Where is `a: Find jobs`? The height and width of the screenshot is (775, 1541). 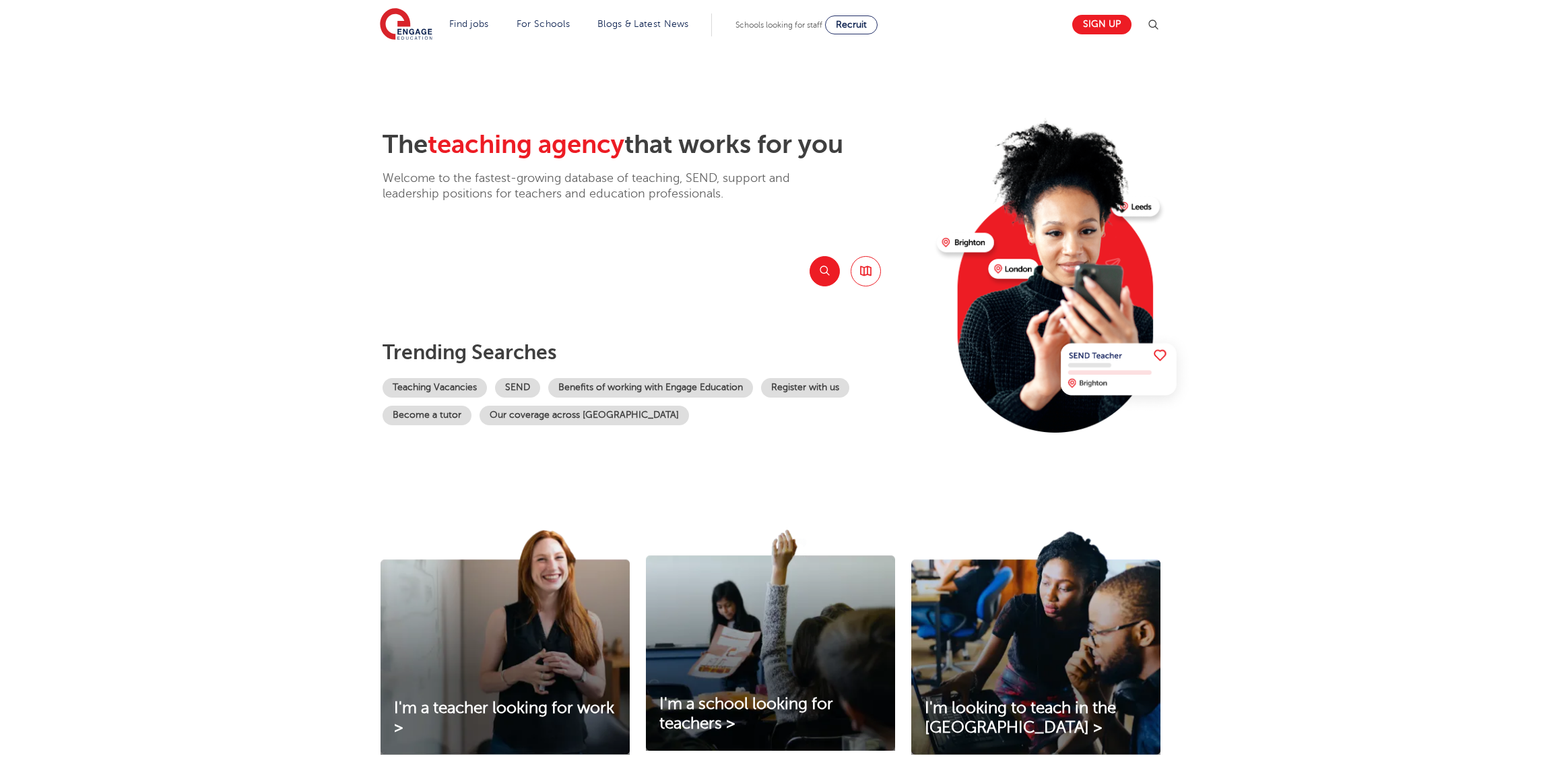
a: Find jobs is located at coordinates (469, 24).